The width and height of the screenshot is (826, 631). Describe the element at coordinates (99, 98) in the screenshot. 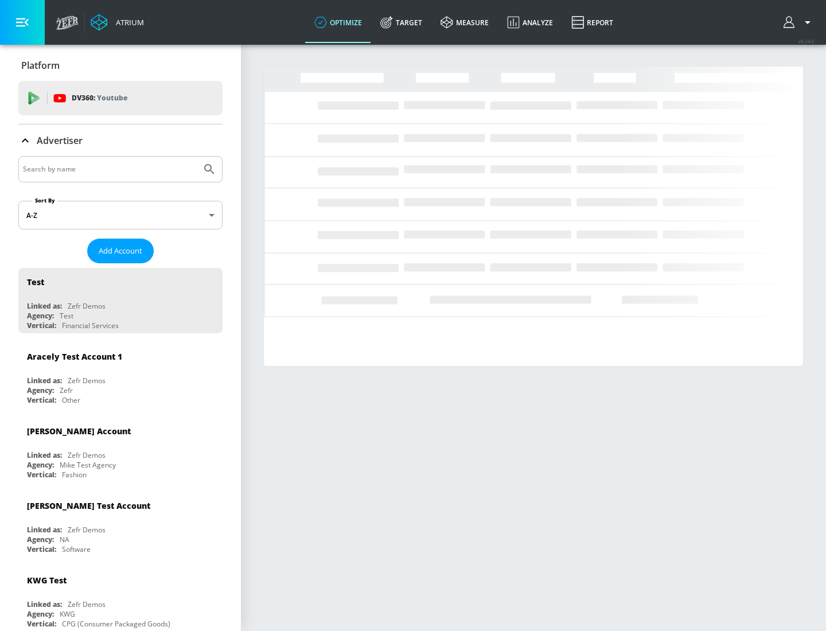

I see `p: DV360:` at that location.